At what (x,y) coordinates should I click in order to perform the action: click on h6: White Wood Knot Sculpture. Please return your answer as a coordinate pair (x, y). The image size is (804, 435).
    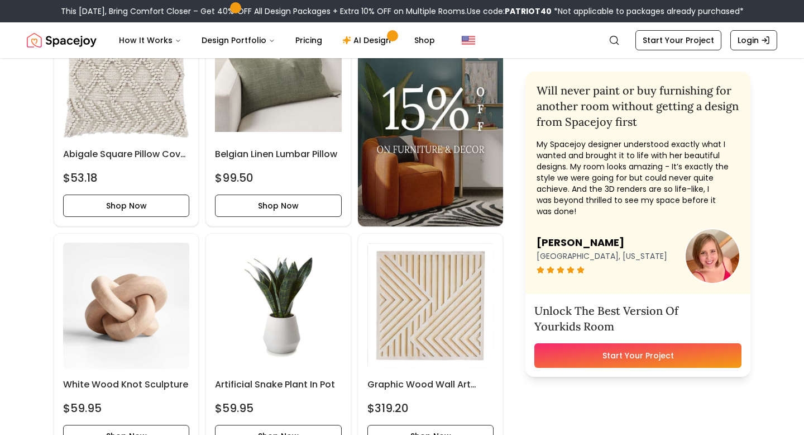
    Looking at the image, I should click on (126, 384).